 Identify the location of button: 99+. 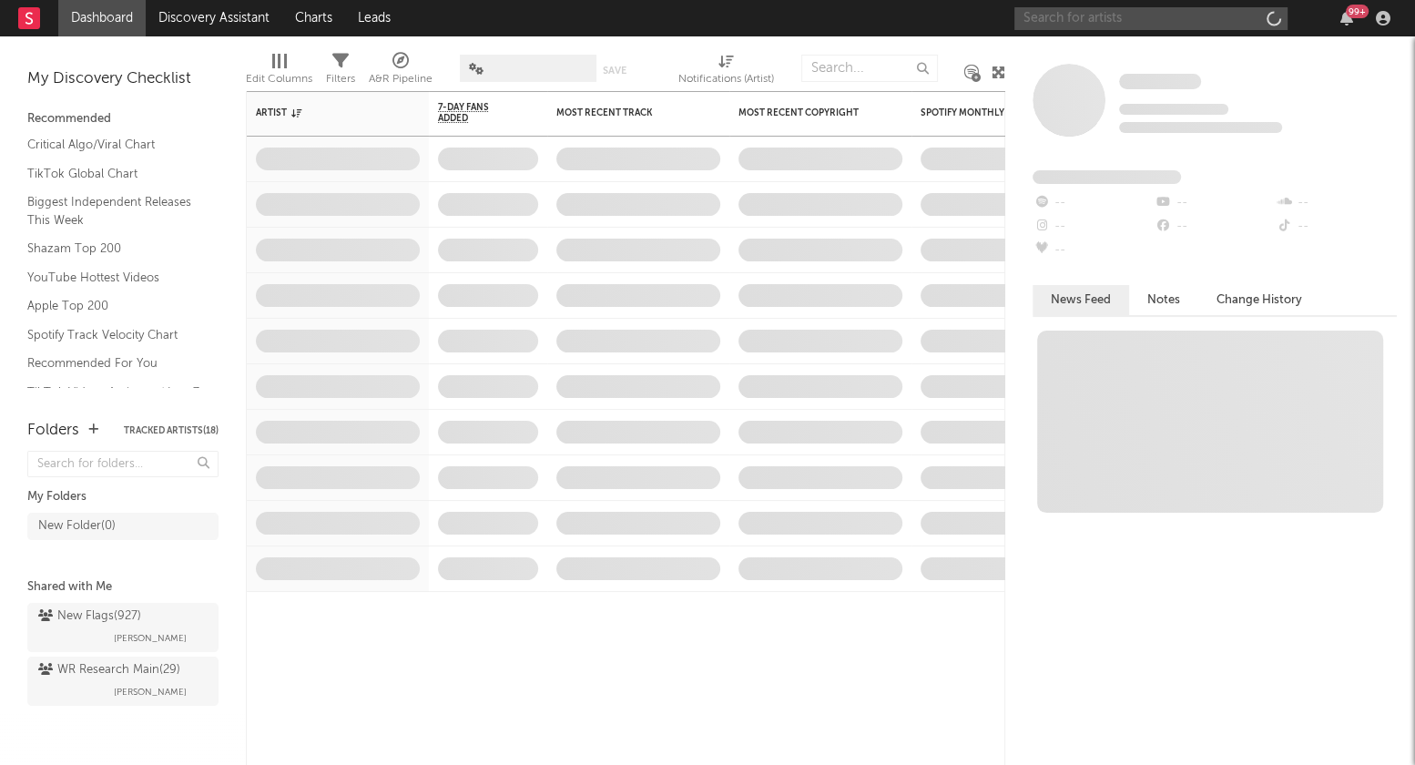
(1347, 18).